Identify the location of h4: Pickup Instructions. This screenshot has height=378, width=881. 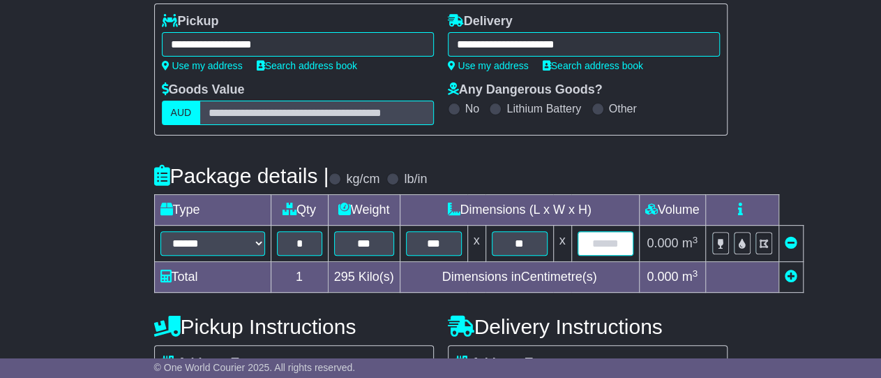
(294, 326).